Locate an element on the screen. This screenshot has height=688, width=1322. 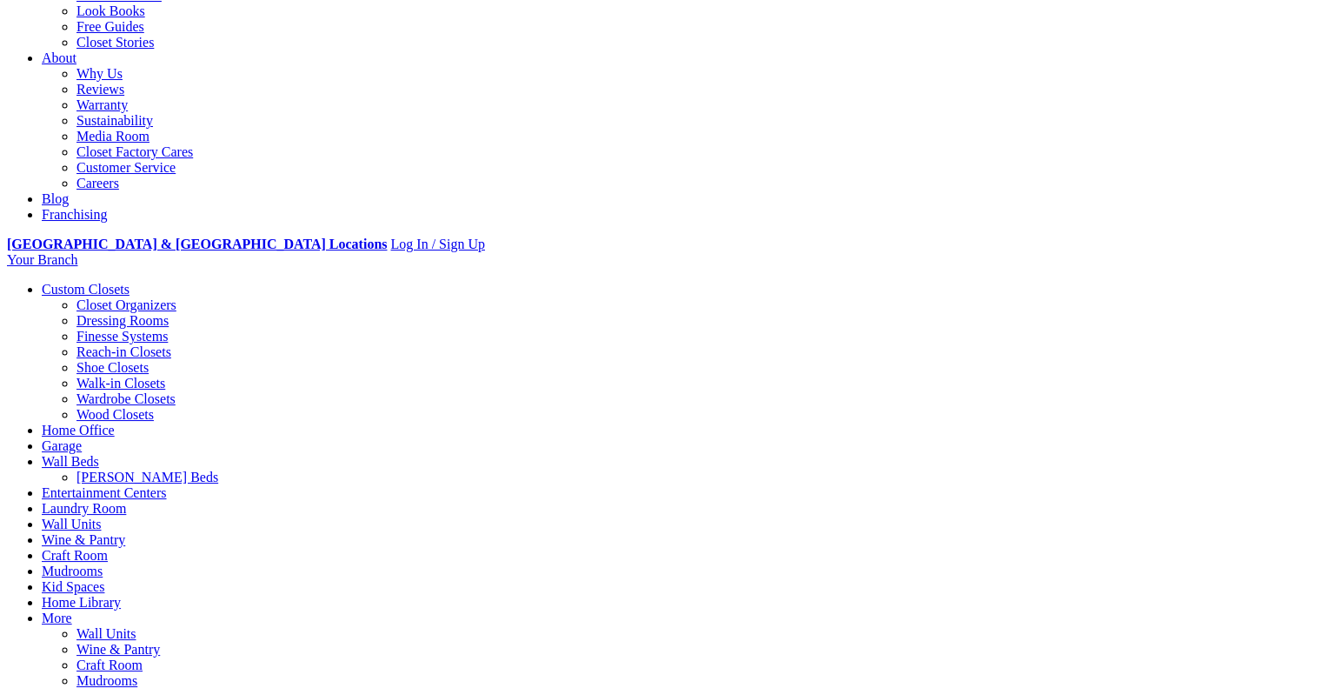
a: Customer Service is located at coordinates (126, 167).